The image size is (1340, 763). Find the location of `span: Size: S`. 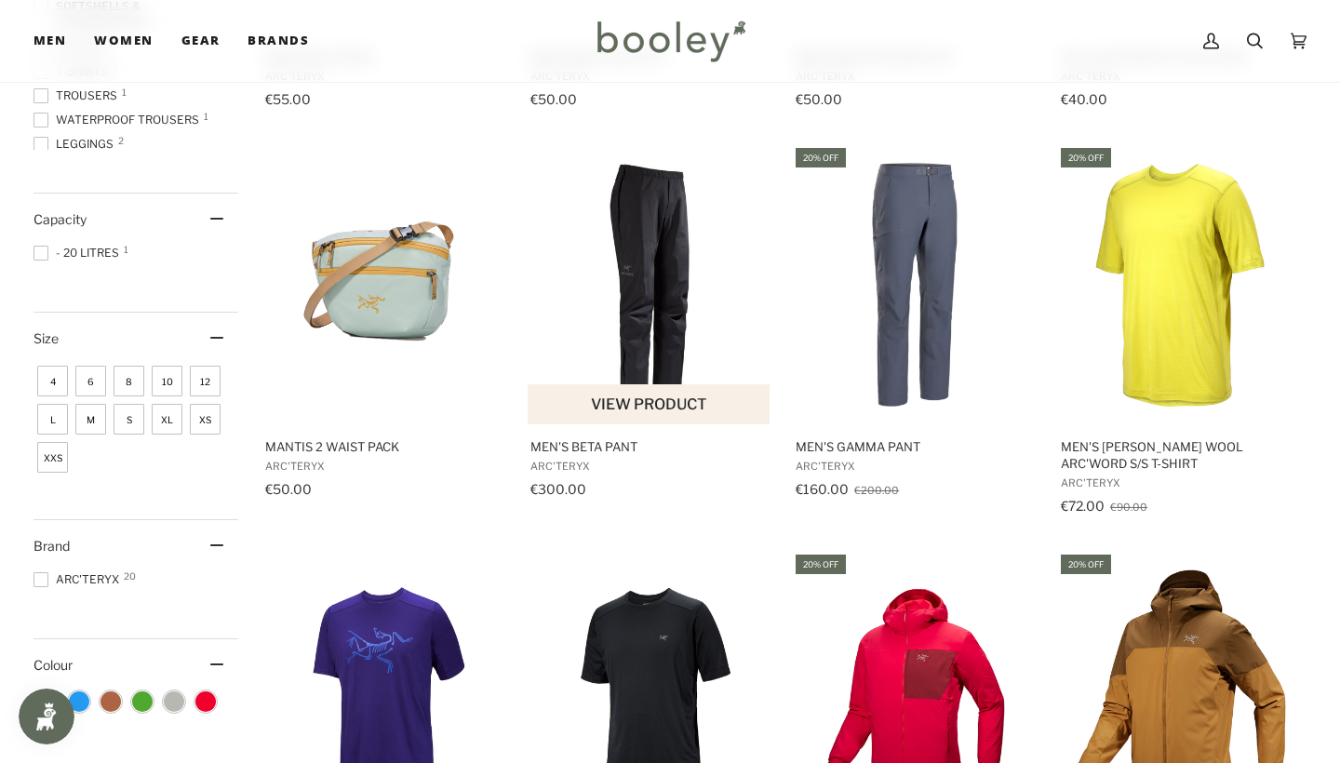

span: Size: S is located at coordinates (128, 419).